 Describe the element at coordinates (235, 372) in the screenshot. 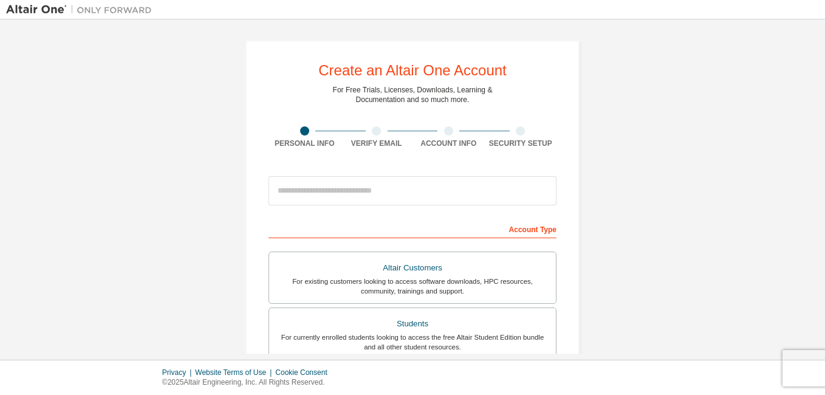

I see `div: Website Terms of Use` at that location.